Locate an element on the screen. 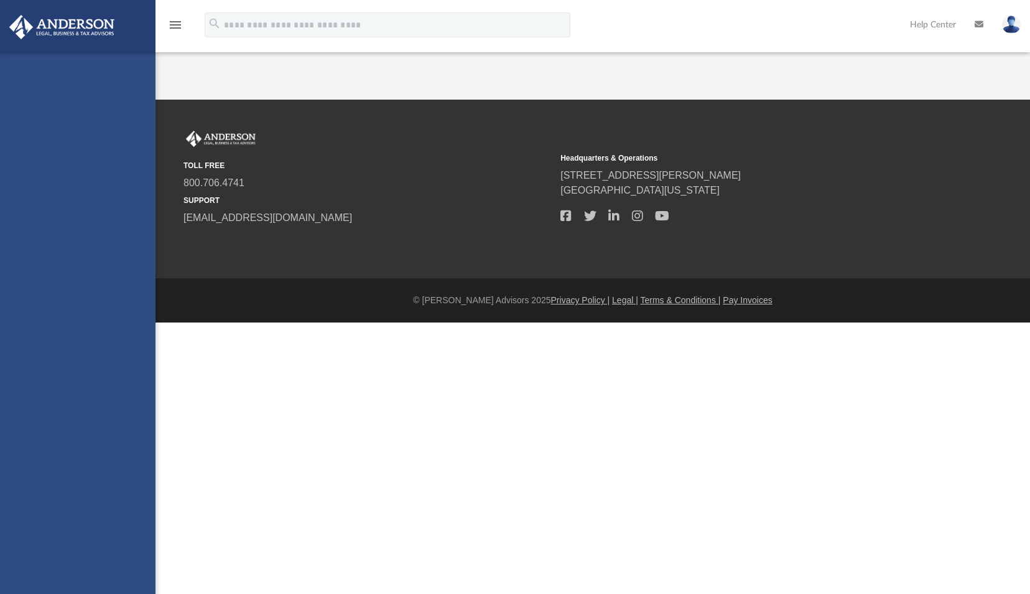 This screenshot has height=594, width=1030. a: 800.706.4741 is located at coordinates (214, 182).